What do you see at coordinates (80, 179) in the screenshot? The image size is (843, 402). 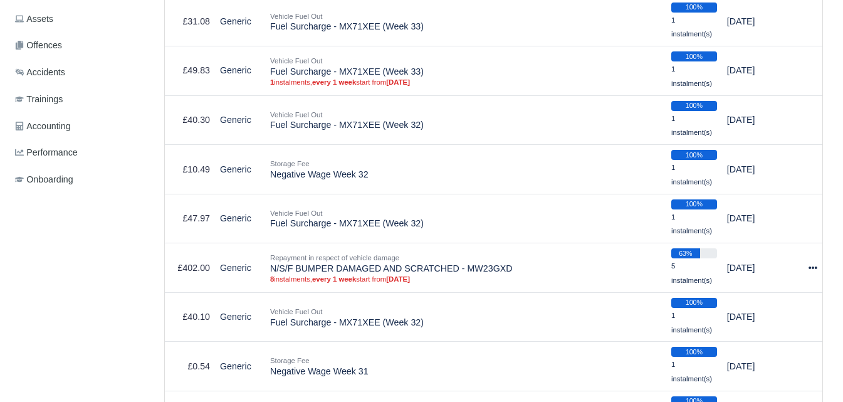 I see `a: Onboarding` at bounding box center [80, 179].